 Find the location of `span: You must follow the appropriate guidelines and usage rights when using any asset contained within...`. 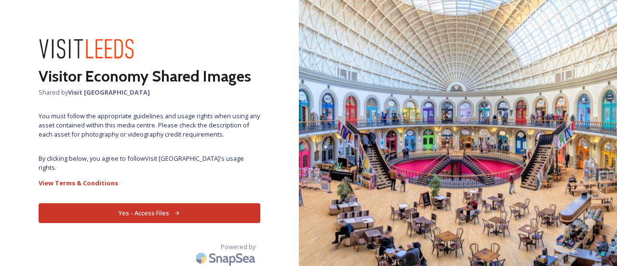

span: You must follow the appropriate guidelines and usage rights when using any asset contained within... is located at coordinates (149, 125).